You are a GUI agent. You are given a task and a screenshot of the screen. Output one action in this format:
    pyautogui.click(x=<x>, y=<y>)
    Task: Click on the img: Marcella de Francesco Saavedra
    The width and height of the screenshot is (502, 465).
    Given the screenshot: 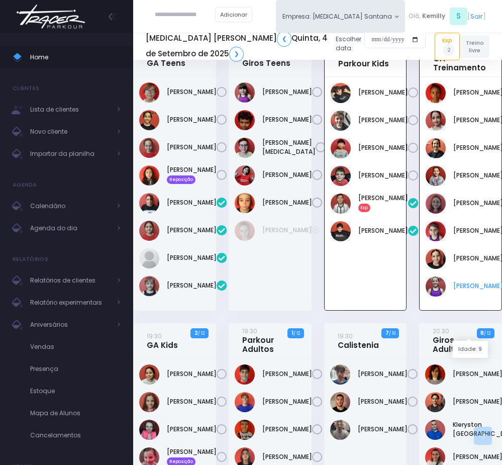 What is the action you would take?
    pyautogui.click(x=436, y=121)
    